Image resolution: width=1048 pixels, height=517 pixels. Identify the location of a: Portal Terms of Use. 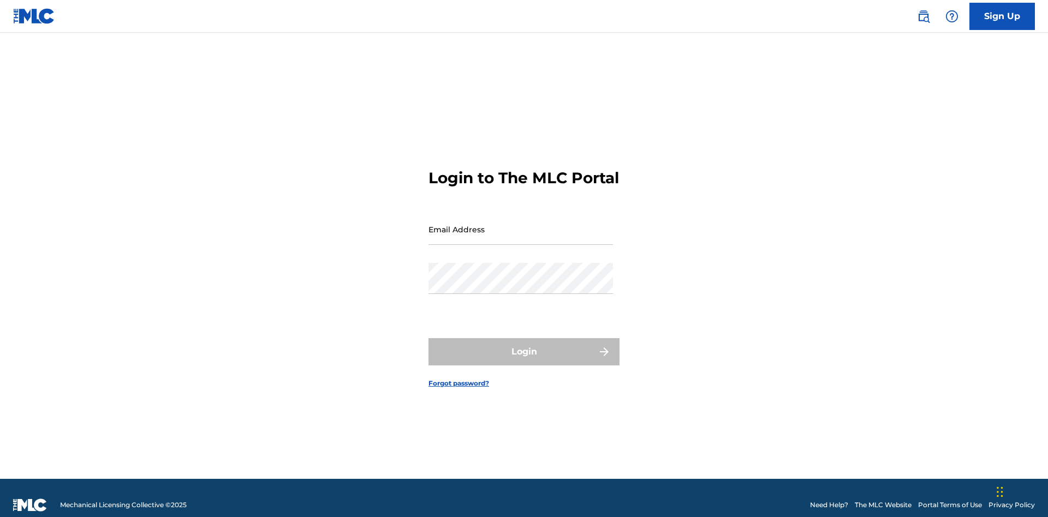
(950, 505).